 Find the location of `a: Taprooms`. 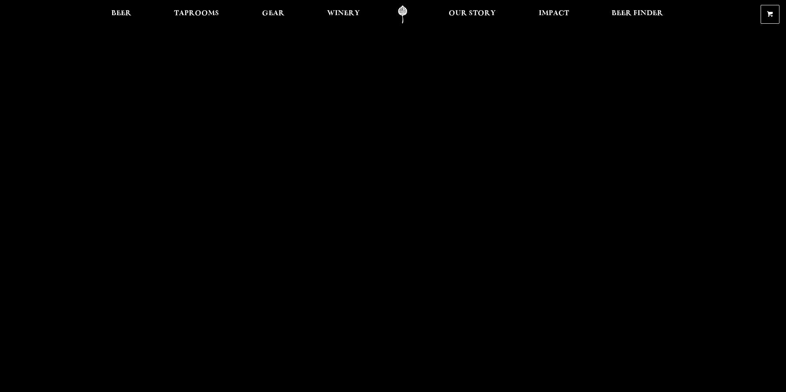

a: Taprooms is located at coordinates (197, 14).